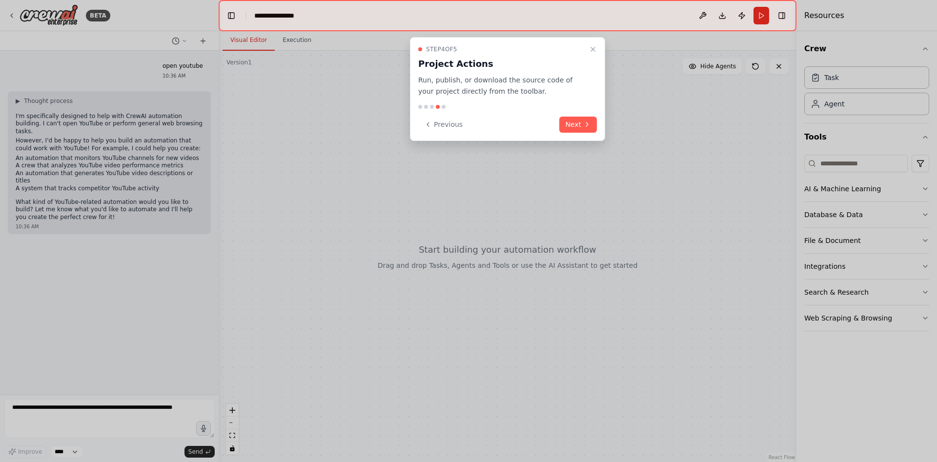  Describe the element at coordinates (442, 49) in the screenshot. I see `span: Step 4 of 5` at that location.